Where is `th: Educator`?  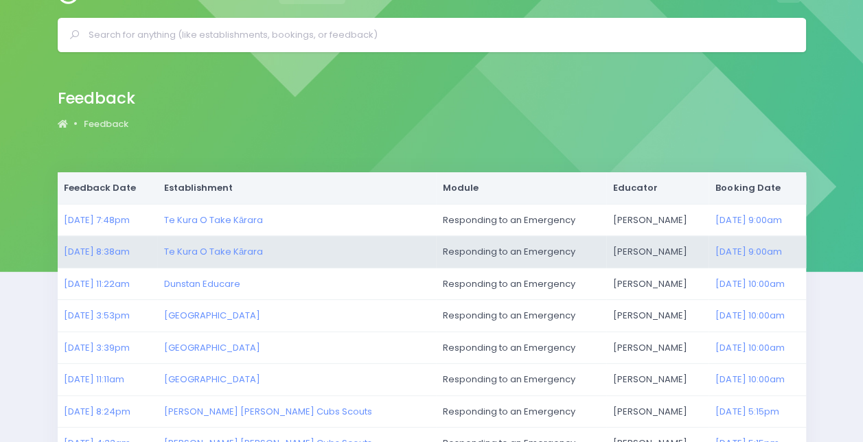 th: Educator is located at coordinates (657, 188).